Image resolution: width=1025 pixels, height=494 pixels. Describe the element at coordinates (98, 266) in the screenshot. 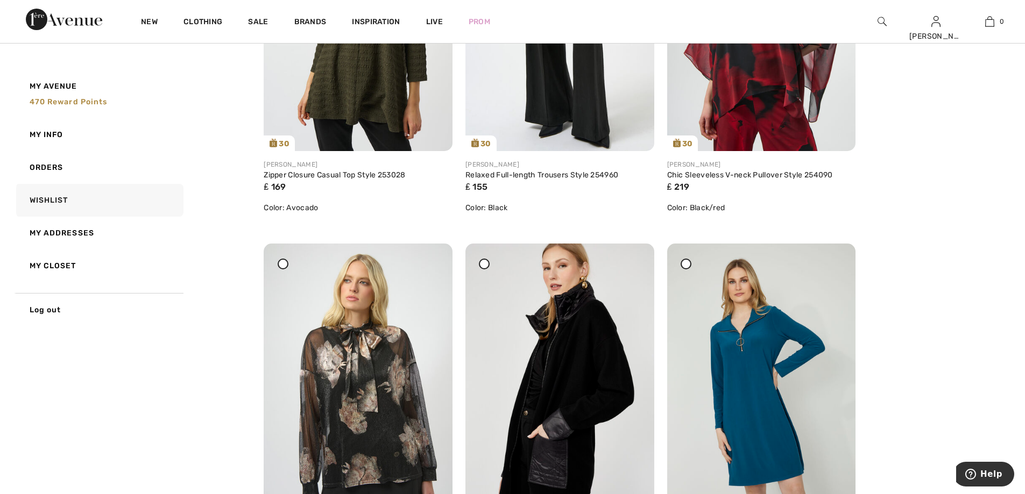

I see `a: My Closet` at that location.